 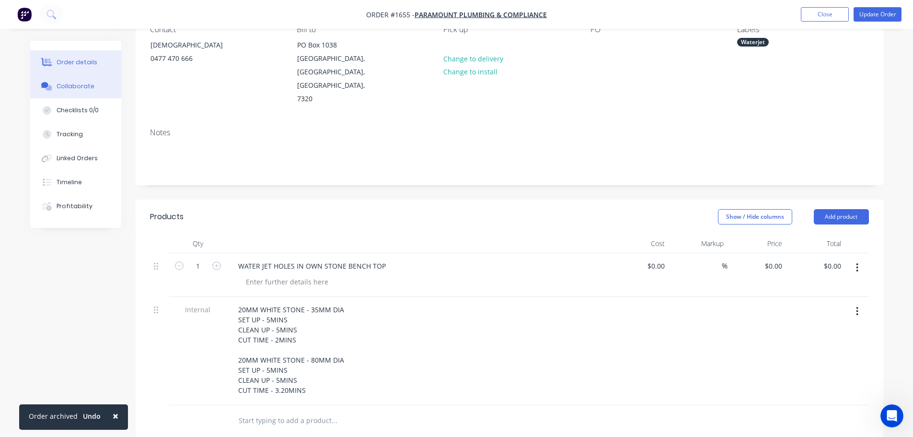 I want to click on div: Collaborate, so click(x=75, y=86).